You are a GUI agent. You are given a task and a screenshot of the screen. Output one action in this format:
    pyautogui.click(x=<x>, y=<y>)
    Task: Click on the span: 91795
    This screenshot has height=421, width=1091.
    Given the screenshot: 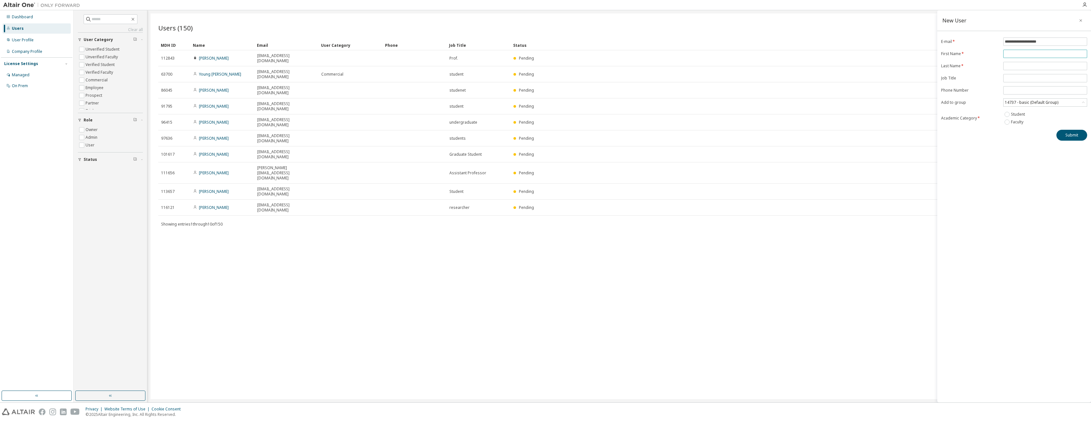 What is the action you would take?
    pyautogui.click(x=167, y=106)
    